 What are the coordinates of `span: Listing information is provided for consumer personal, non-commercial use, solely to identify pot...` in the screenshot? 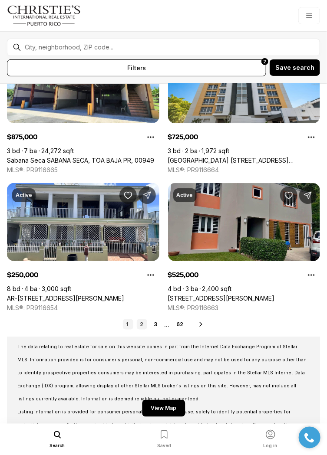 It's located at (160, 425).